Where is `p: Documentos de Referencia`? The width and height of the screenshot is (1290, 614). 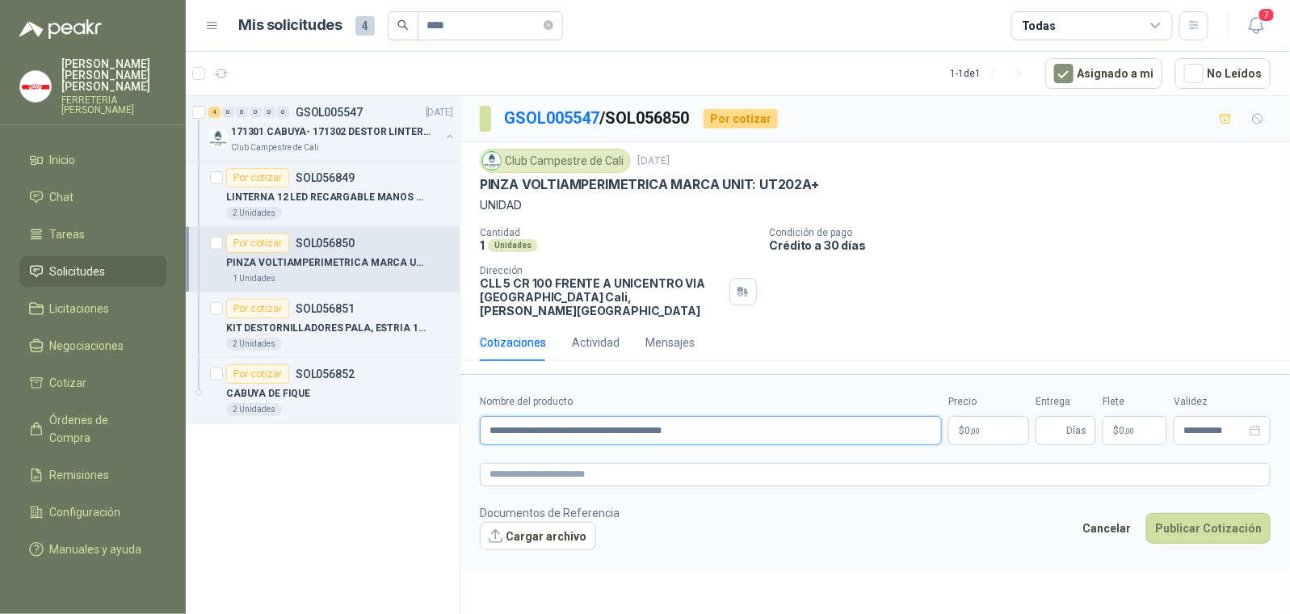 p: Documentos de Referencia is located at coordinates (549, 513).